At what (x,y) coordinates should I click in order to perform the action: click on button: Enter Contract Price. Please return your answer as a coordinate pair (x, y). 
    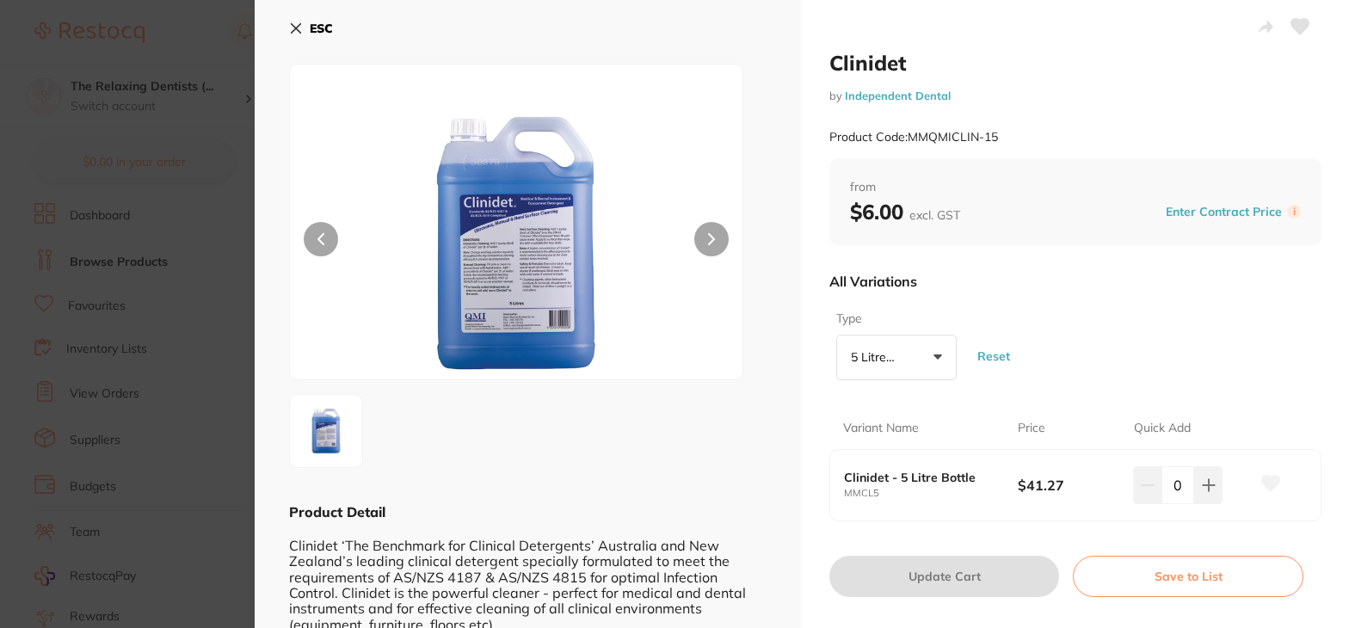
    Looking at the image, I should click on (1224, 212).